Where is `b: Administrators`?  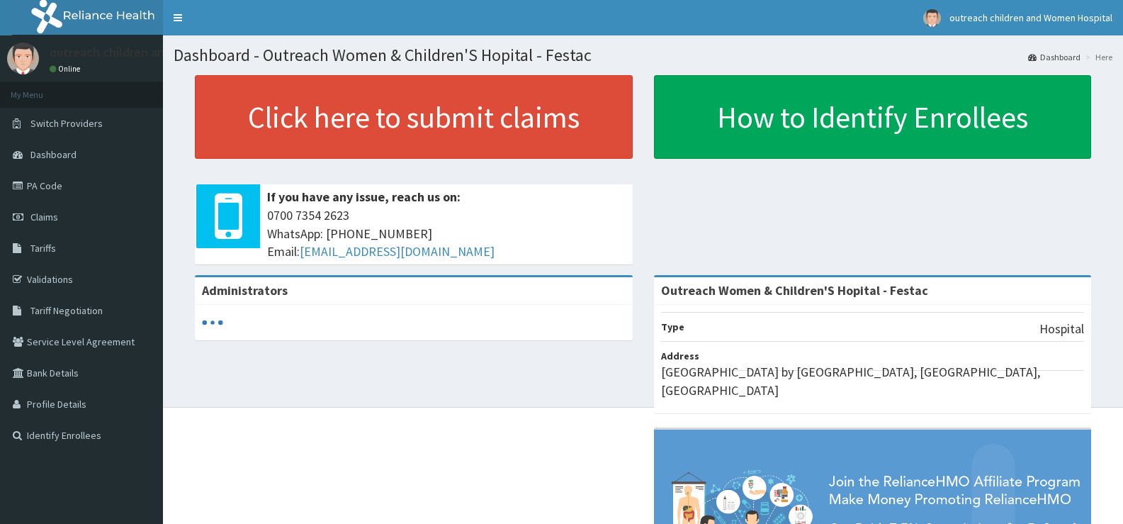 b: Administrators is located at coordinates (244, 290).